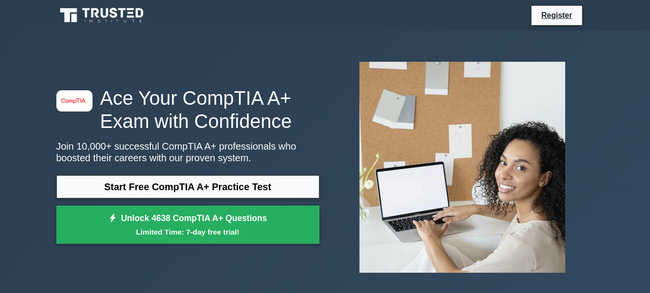 This screenshot has height=293, width=650. What do you see at coordinates (188, 187) in the screenshot?
I see `a: Start Free CompTIA A+ Practice Test` at bounding box center [188, 187].